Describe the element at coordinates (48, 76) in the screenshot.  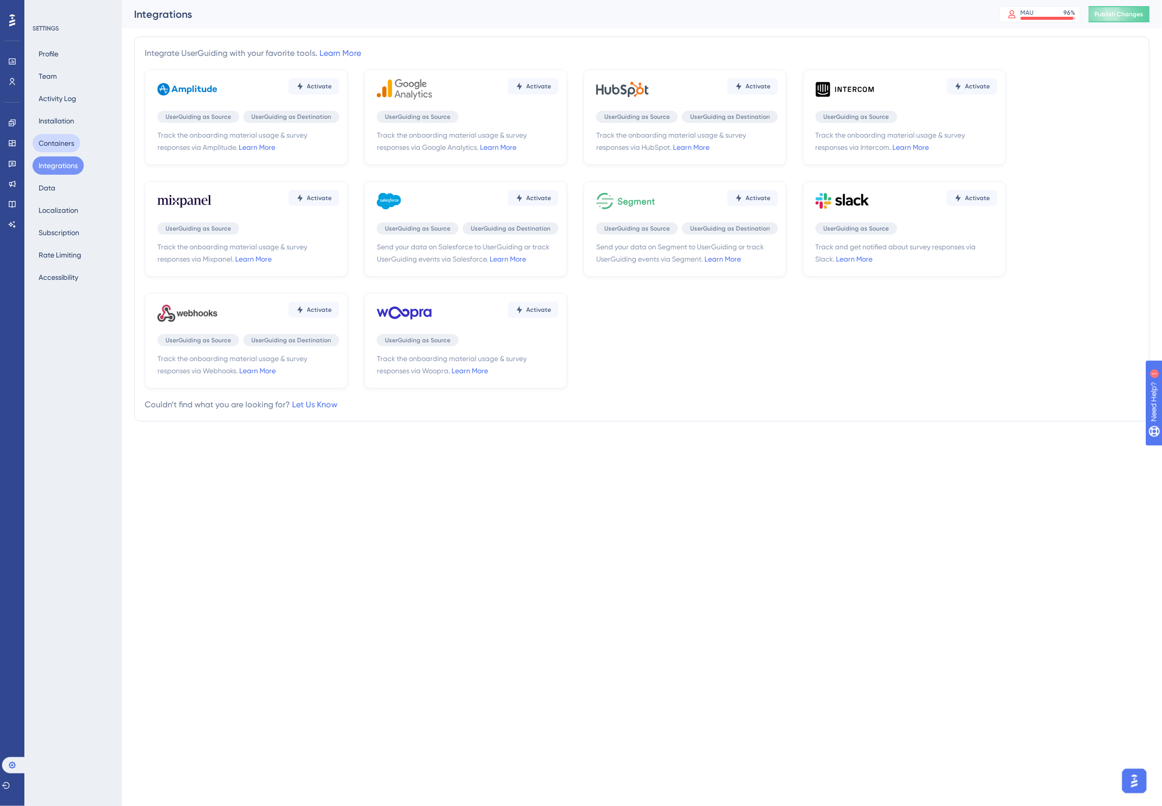
I see `button: Team` at that location.